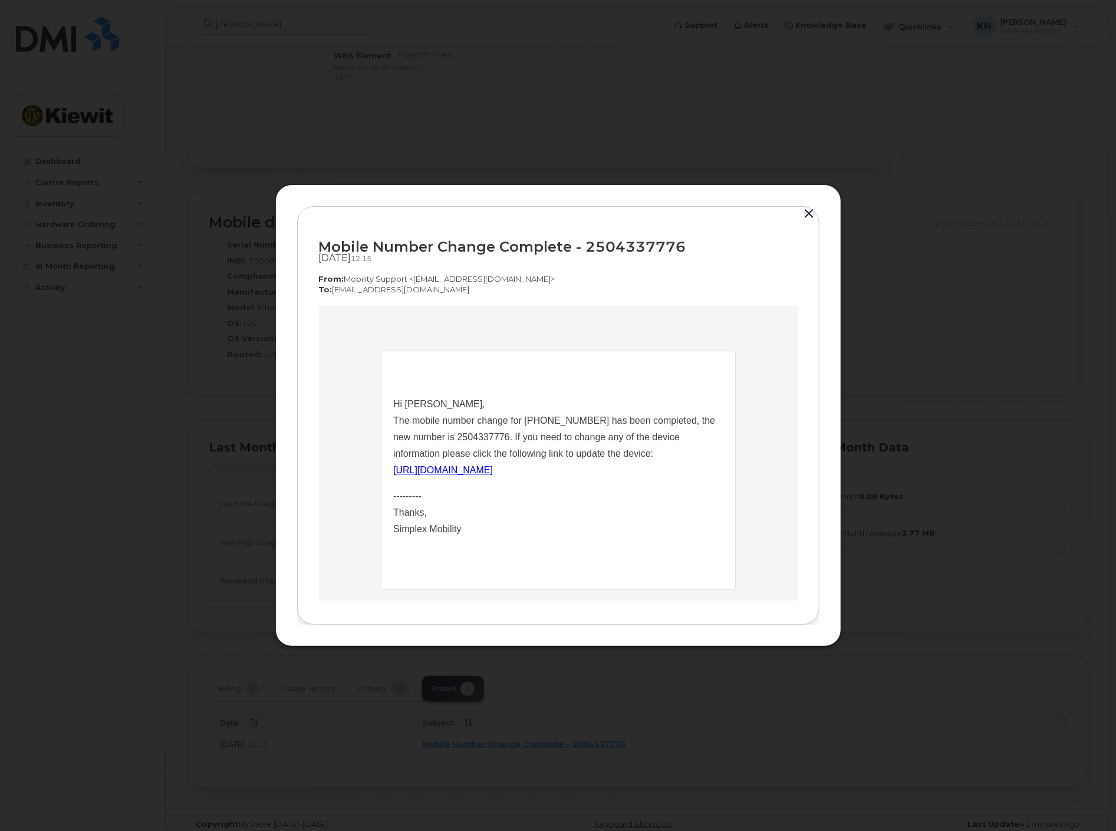 Image resolution: width=1116 pixels, height=831 pixels. I want to click on strong: From:, so click(331, 279).